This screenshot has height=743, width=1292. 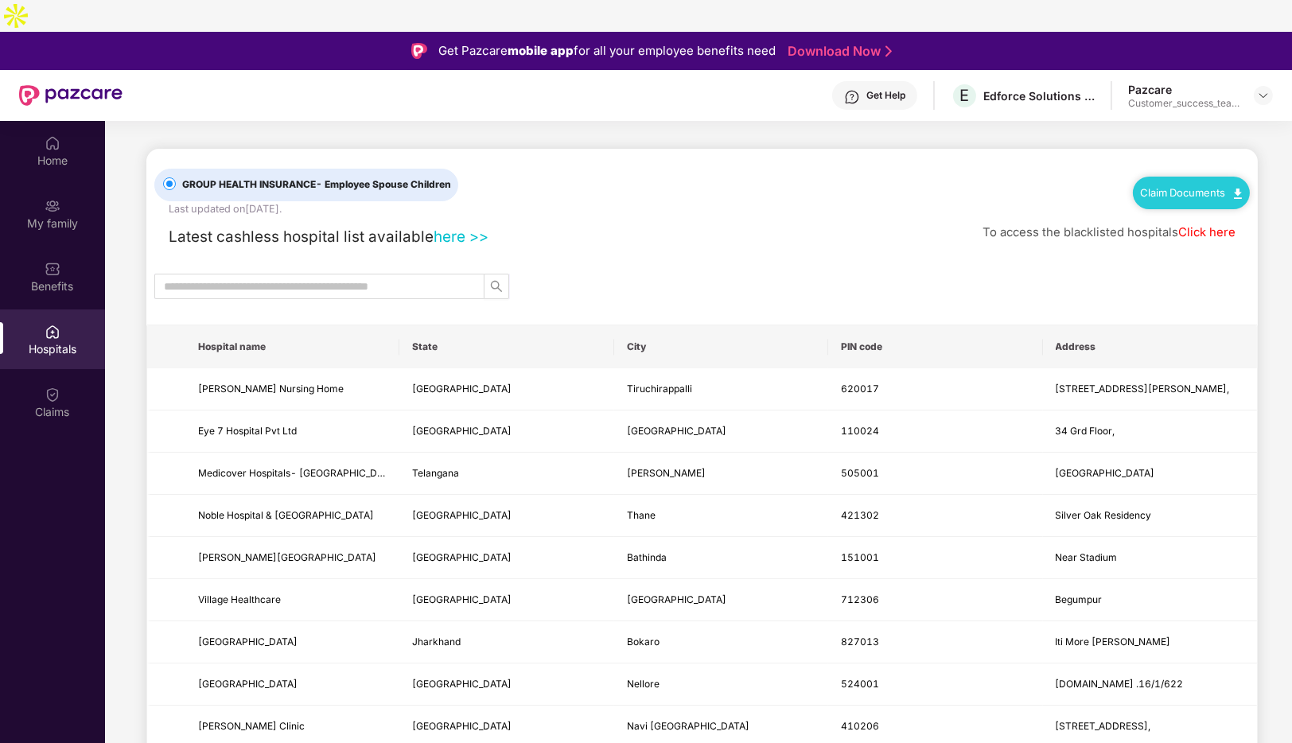 I want to click on td: Silver Oak Residency, so click(x=1149, y=515).